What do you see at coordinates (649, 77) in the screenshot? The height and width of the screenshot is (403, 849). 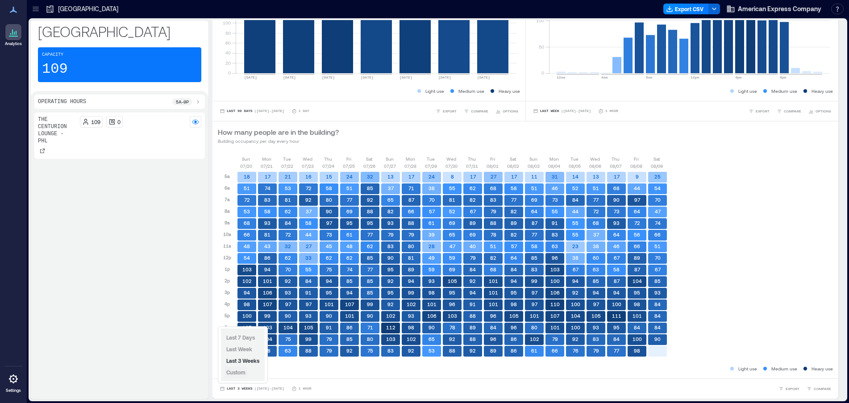 I see `text: 8am` at bounding box center [649, 77].